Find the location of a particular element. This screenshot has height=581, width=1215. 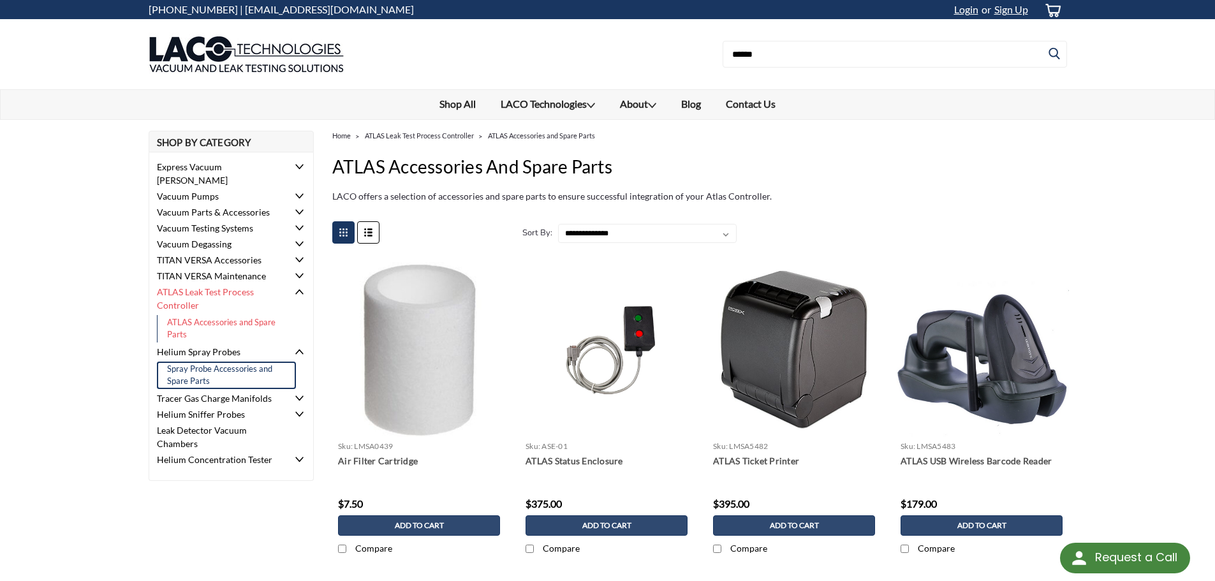

h1: ATLAS Accessories and Spare Parts is located at coordinates (699, 166).